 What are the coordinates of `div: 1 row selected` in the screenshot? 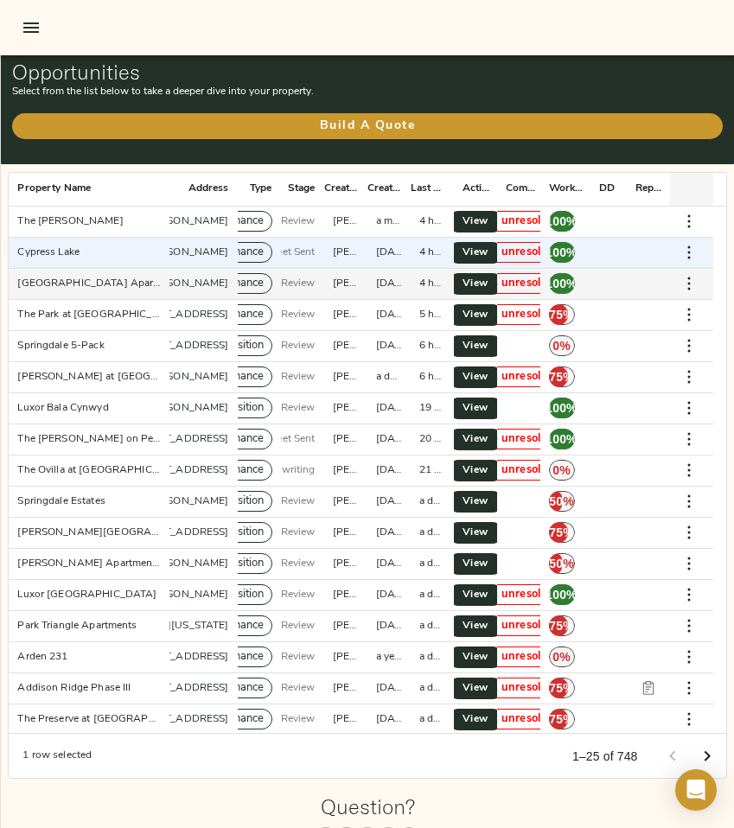 It's located at (57, 755).